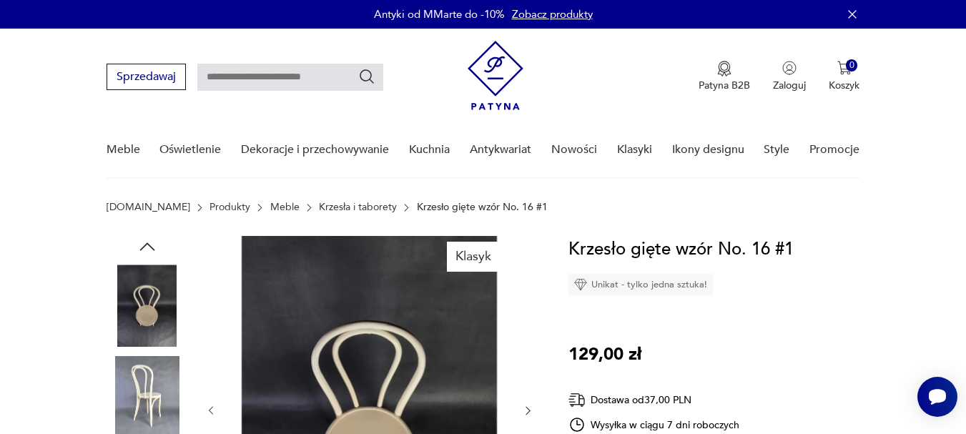 This screenshot has width=966, height=434. I want to click on a: Zobacz produkty, so click(552, 14).